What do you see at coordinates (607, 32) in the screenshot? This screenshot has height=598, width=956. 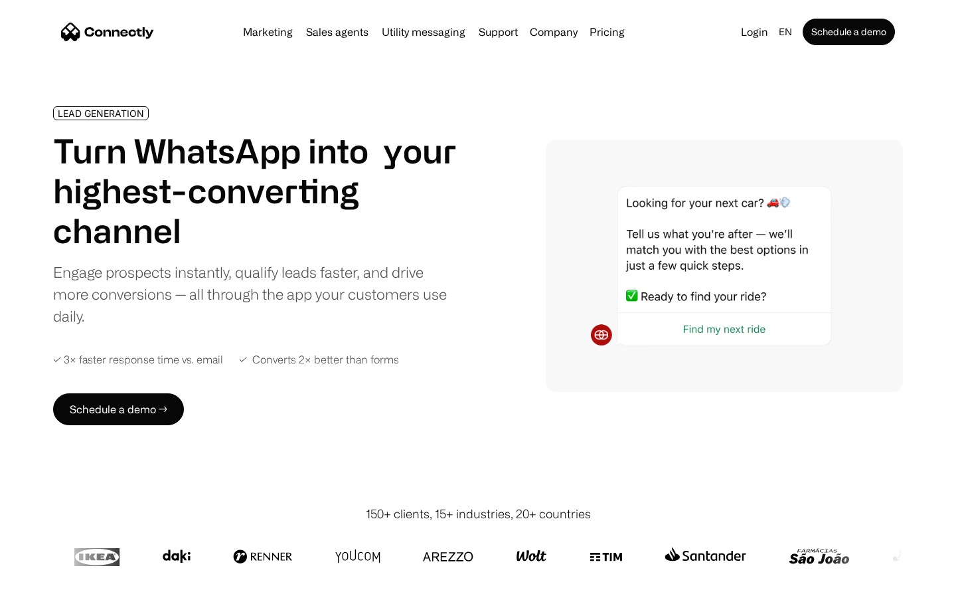 I see `a: Pricing` at bounding box center [607, 32].